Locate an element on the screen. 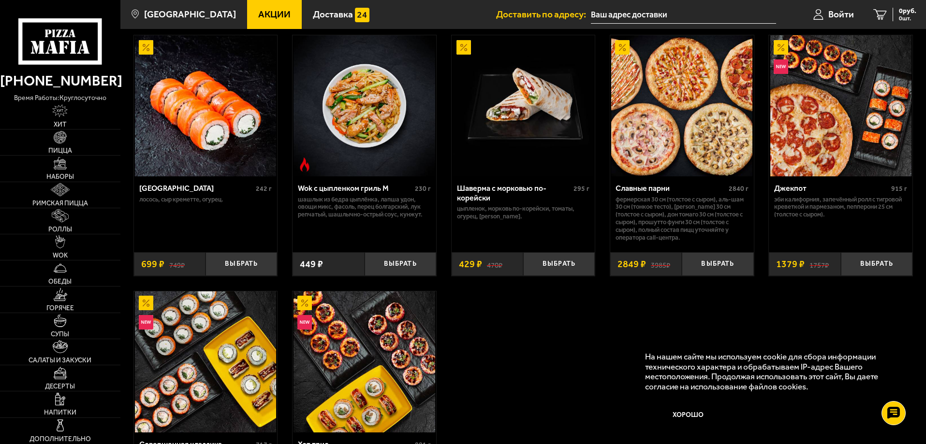 Image resolution: width=926 pixels, height=444 pixels. img: Джекпот is located at coordinates (841, 106).